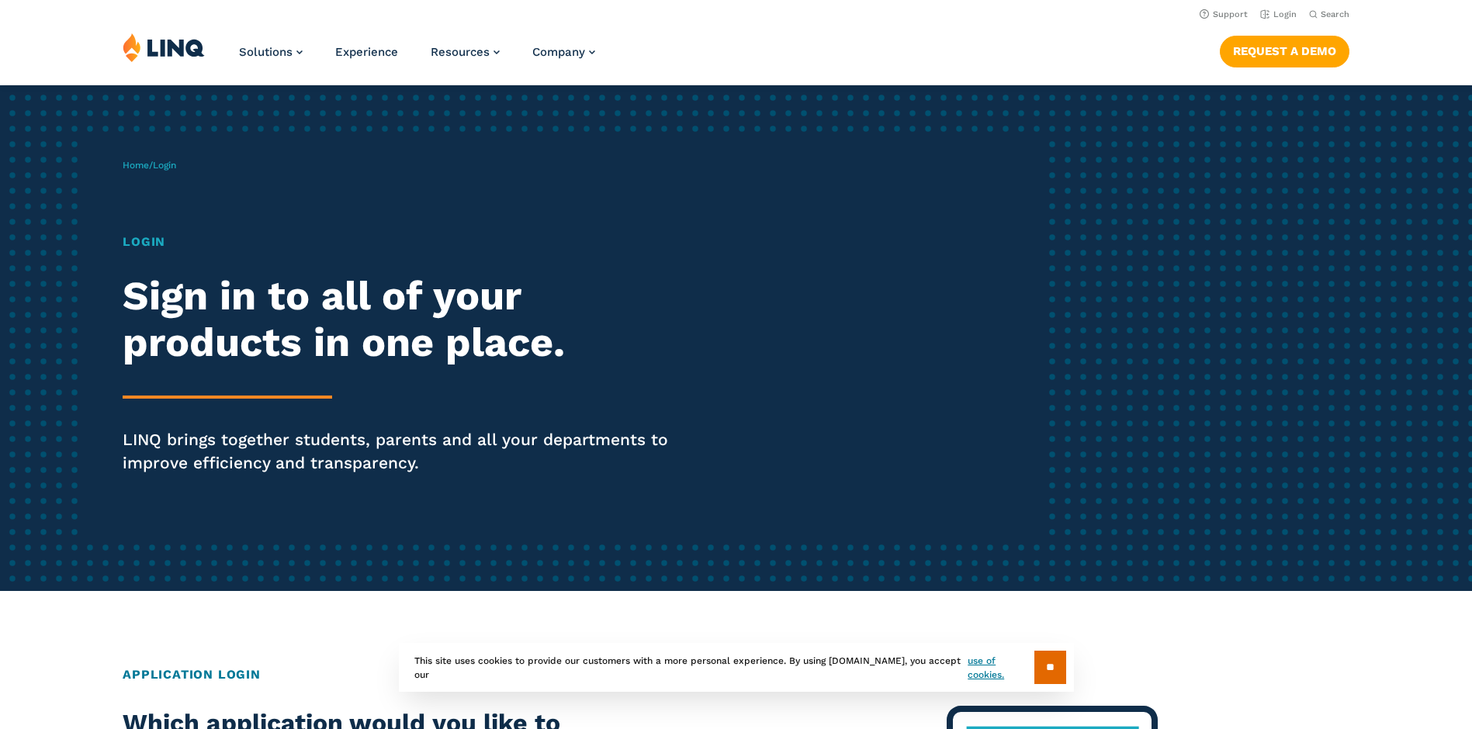 This screenshot has height=729, width=1472. What do you see at coordinates (265, 52) in the screenshot?
I see `span: Solutions` at bounding box center [265, 52].